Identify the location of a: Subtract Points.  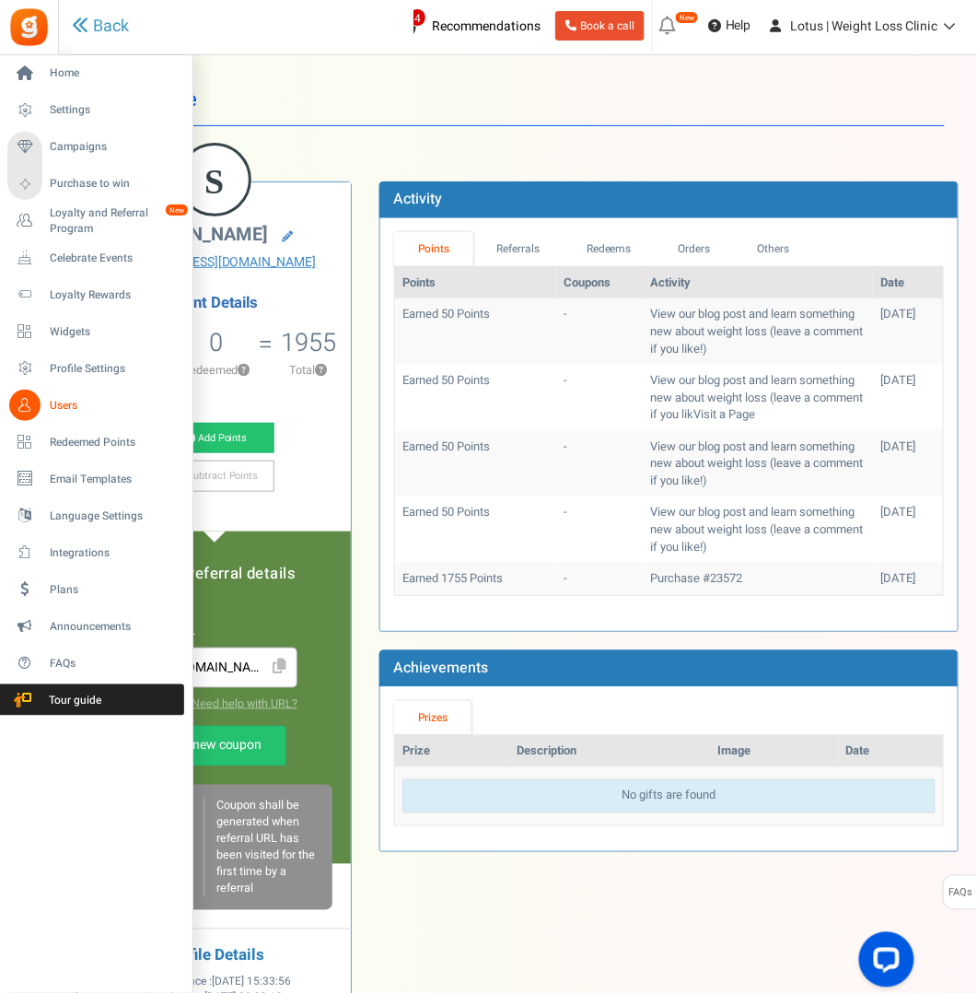
(214, 476).